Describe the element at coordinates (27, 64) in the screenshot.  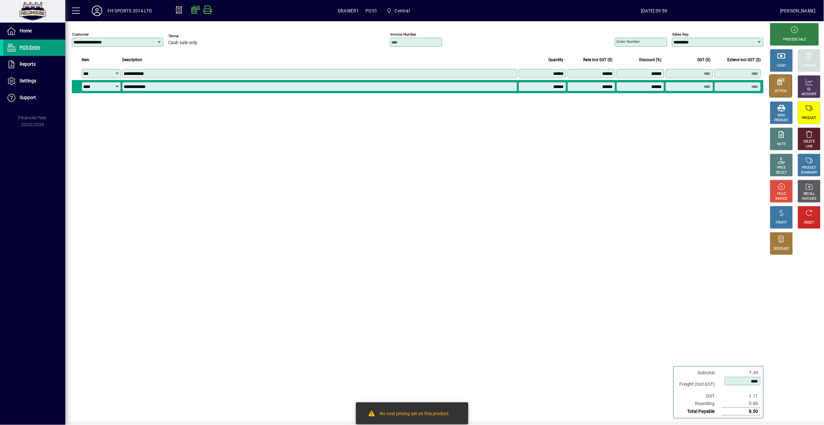
I see `span: Reports` at that location.